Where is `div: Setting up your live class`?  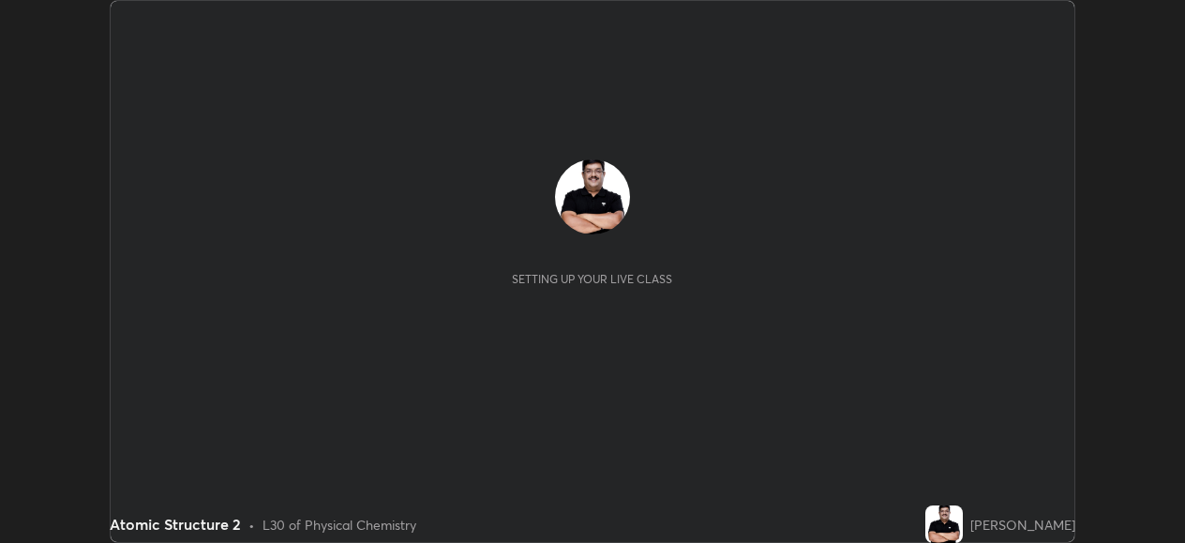
div: Setting up your live class is located at coordinates (592, 278).